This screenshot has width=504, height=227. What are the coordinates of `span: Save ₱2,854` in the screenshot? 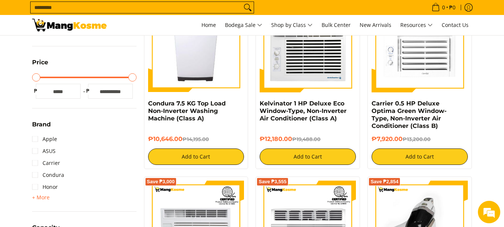 It's located at (385, 181).